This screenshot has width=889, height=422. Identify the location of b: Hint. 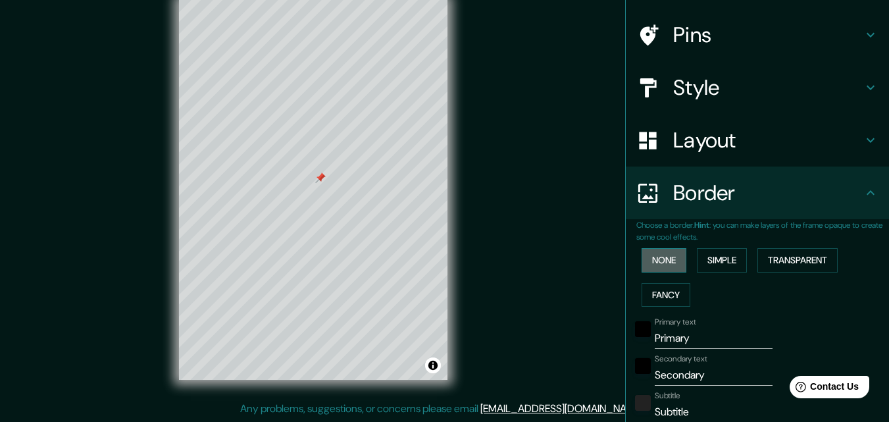
(701, 225).